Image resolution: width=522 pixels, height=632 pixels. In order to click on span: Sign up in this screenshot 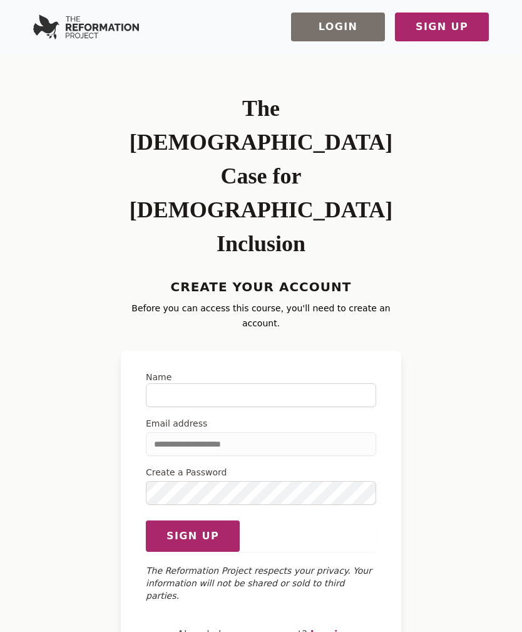, I will do `click(193, 536)`.